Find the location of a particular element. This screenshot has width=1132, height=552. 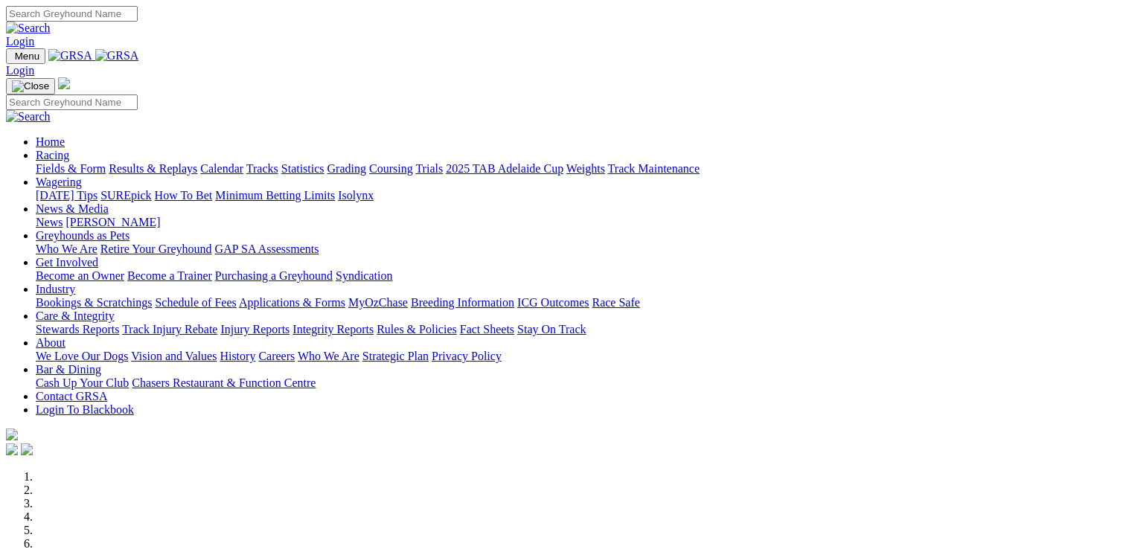

a: Weights is located at coordinates (585, 168).